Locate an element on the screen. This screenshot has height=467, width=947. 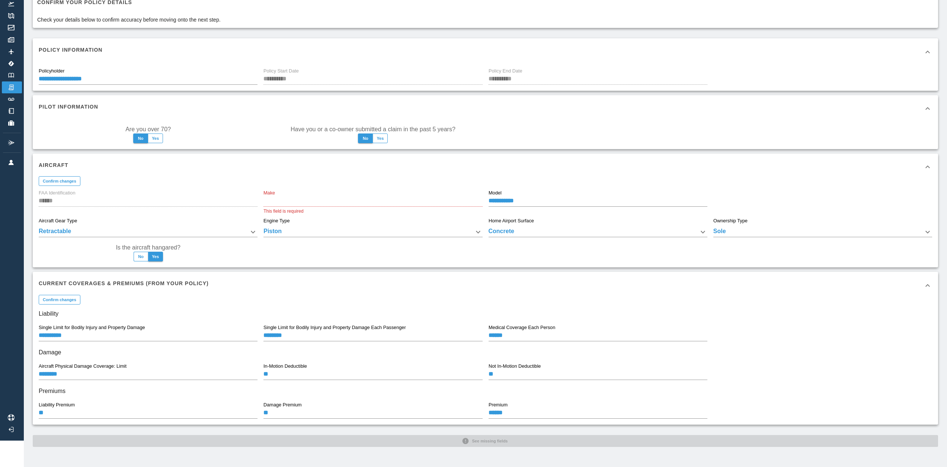
label: Damage Premium is located at coordinates (282, 405).